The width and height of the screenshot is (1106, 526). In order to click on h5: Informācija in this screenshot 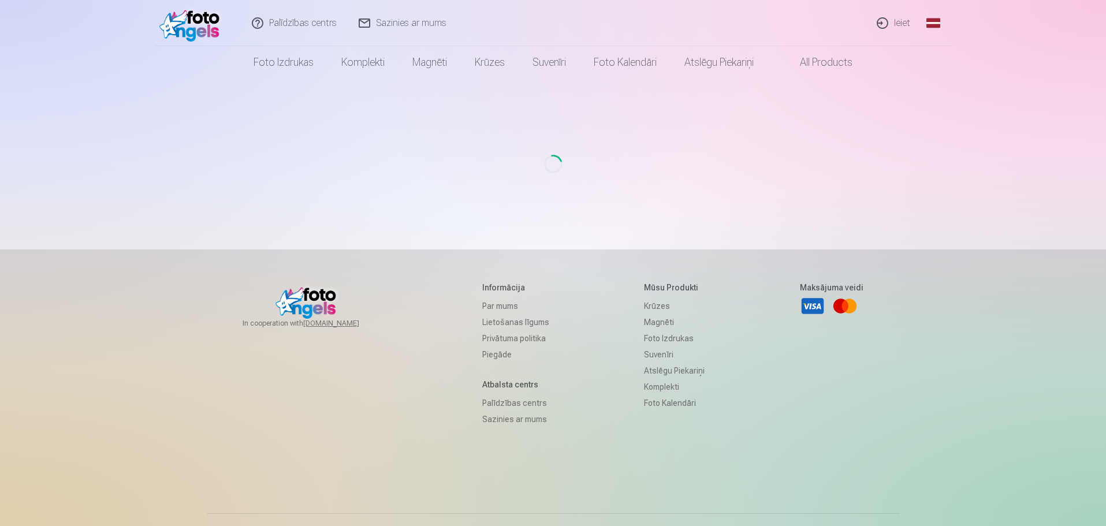, I will do `click(516, 288)`.